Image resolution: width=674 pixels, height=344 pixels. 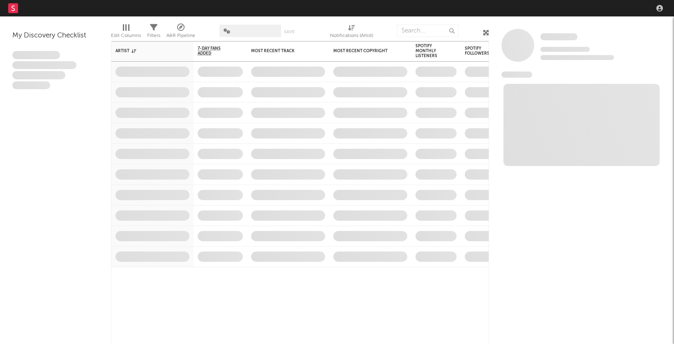 What do you see at coordinates (282, 51) in the screenshot?
I see `div: Most Recent Track` at bounding box center [282, 51].